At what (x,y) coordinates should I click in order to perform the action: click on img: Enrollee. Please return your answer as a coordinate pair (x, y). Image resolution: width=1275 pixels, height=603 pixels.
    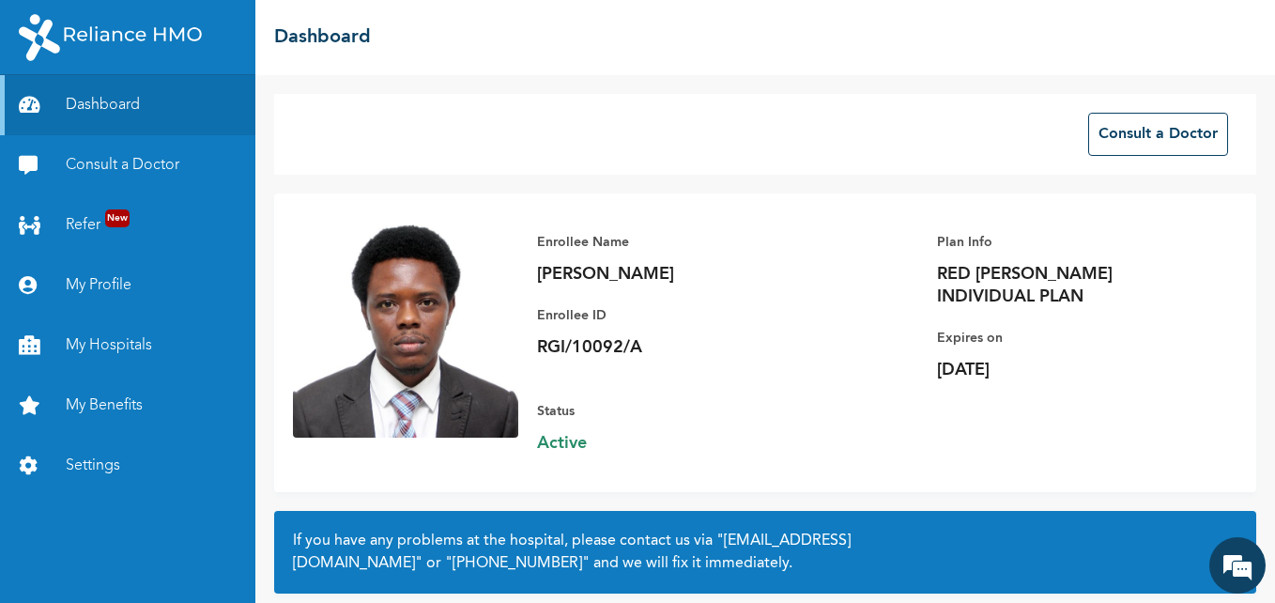
    Looking at the image, I should click on (406, 325).